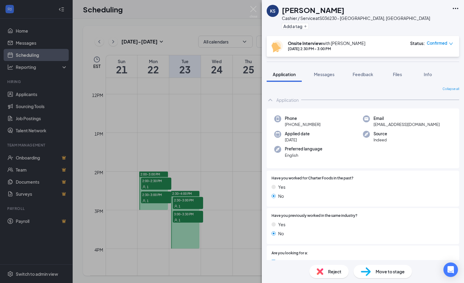 The image size is (464, 283). I want to click on span: Source, so click(380, 134).